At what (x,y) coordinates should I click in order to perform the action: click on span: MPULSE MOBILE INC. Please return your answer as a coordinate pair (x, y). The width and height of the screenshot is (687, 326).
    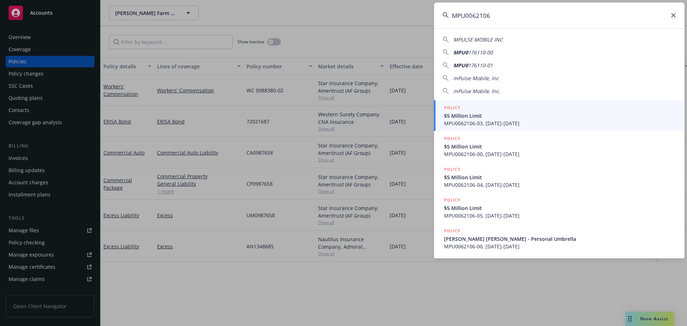
    Looking at the image, I should click on (478, 39).